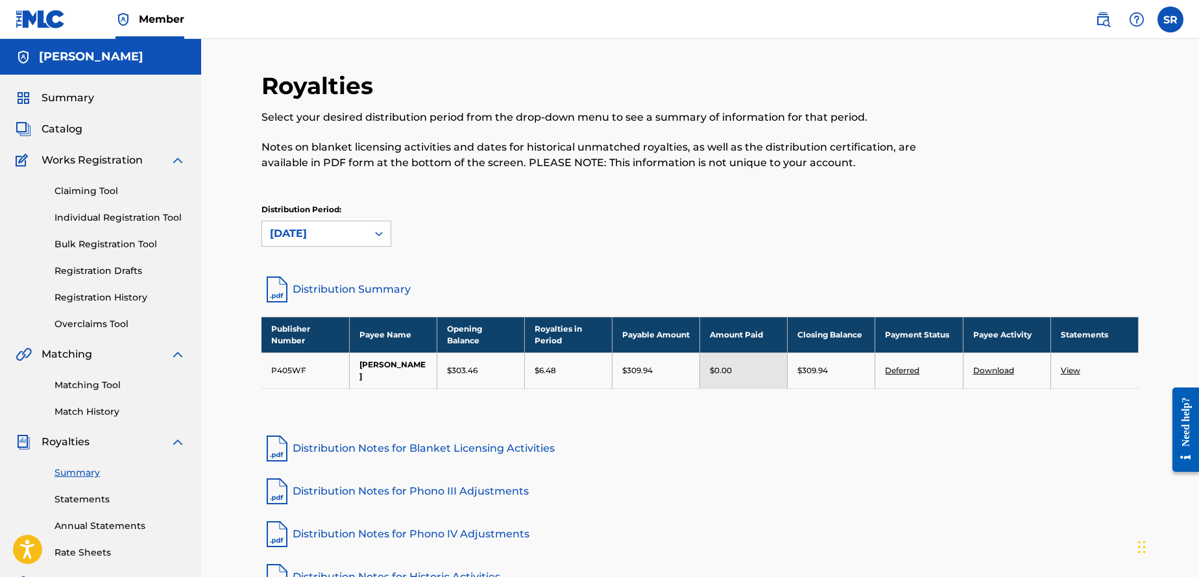 This screenshot has width=1199, height=577. Describe the element at coordinates (305, 370) in the screenshot. I see `td: P405WF` at that location.